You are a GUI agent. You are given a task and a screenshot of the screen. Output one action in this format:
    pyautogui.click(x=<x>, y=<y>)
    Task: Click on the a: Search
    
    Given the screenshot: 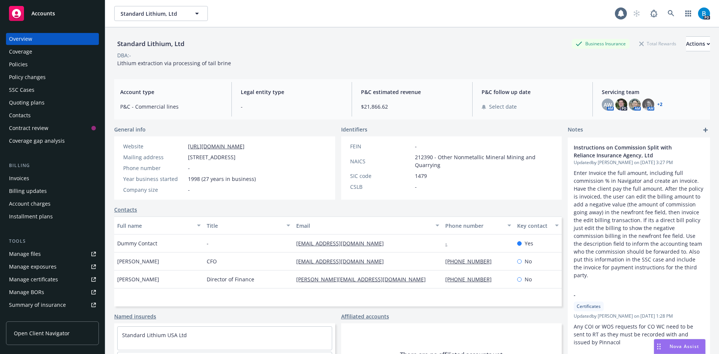 What is the action you would take?
    pyautogui.click(x=671, y=13)
    